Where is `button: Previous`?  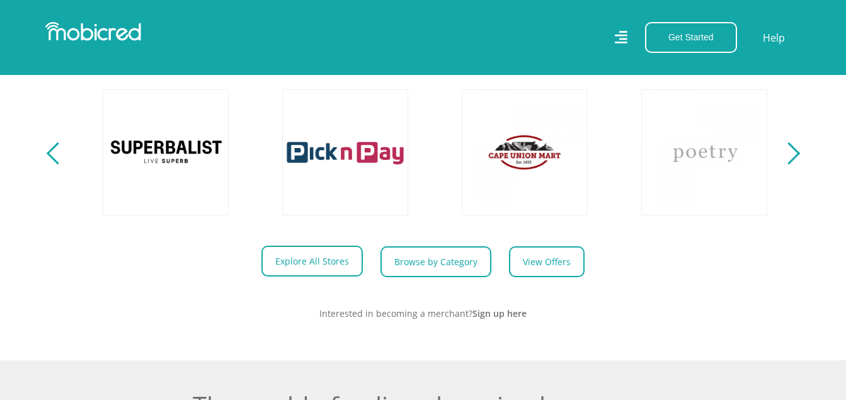
button: Previous is located at coordinates (57, 152).